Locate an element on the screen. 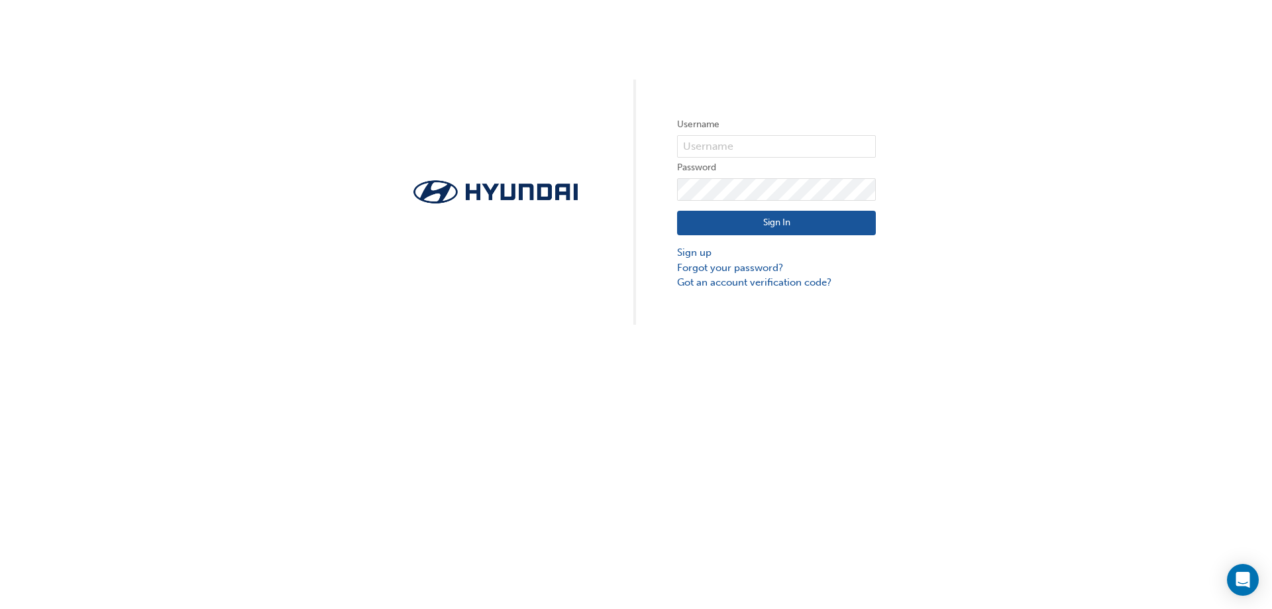 The width and height of the screenshot is (1272, 609). a: Got an account verification code? is located at coordinates (777, 282).